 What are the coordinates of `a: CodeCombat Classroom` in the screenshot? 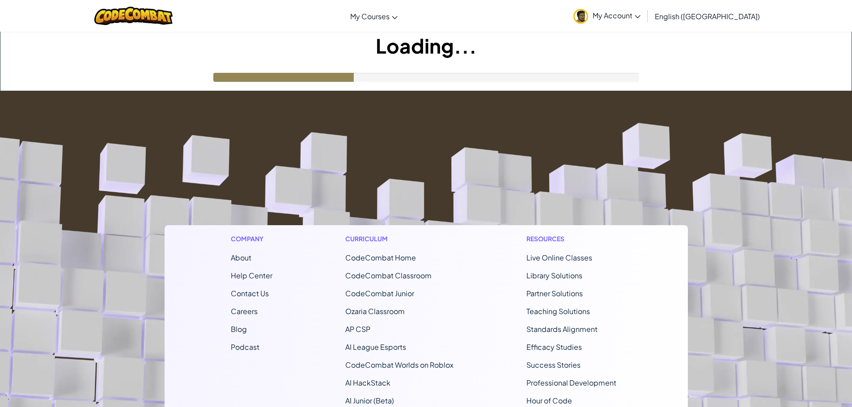 It's located at (388, 275).